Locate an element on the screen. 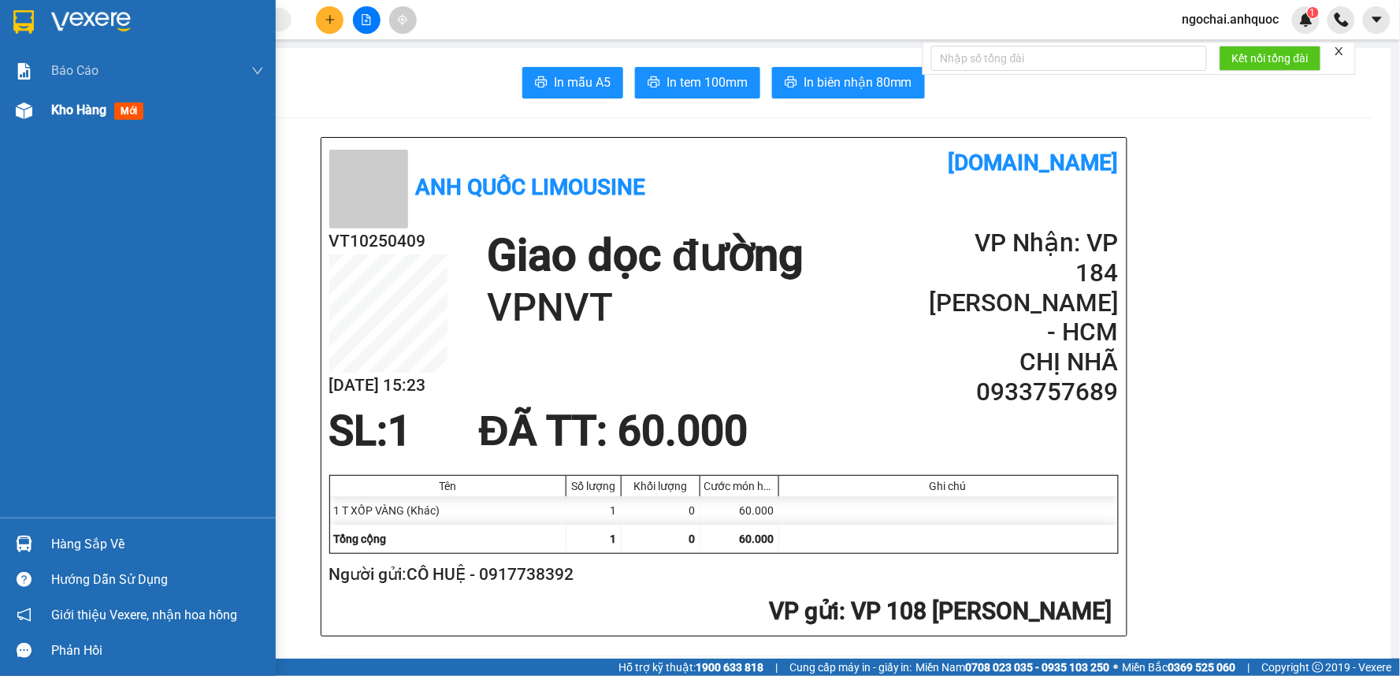 This screenshot has width=1400, height=676. span: VP gửi is located at coordinates (804, 610).